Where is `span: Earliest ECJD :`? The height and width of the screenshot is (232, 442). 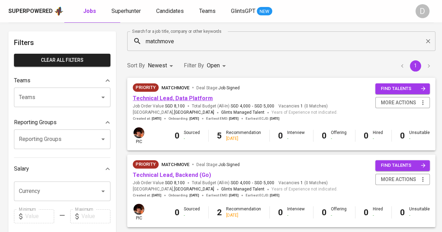
span: Earliest ECJD : is located at coordinates (262, 196).